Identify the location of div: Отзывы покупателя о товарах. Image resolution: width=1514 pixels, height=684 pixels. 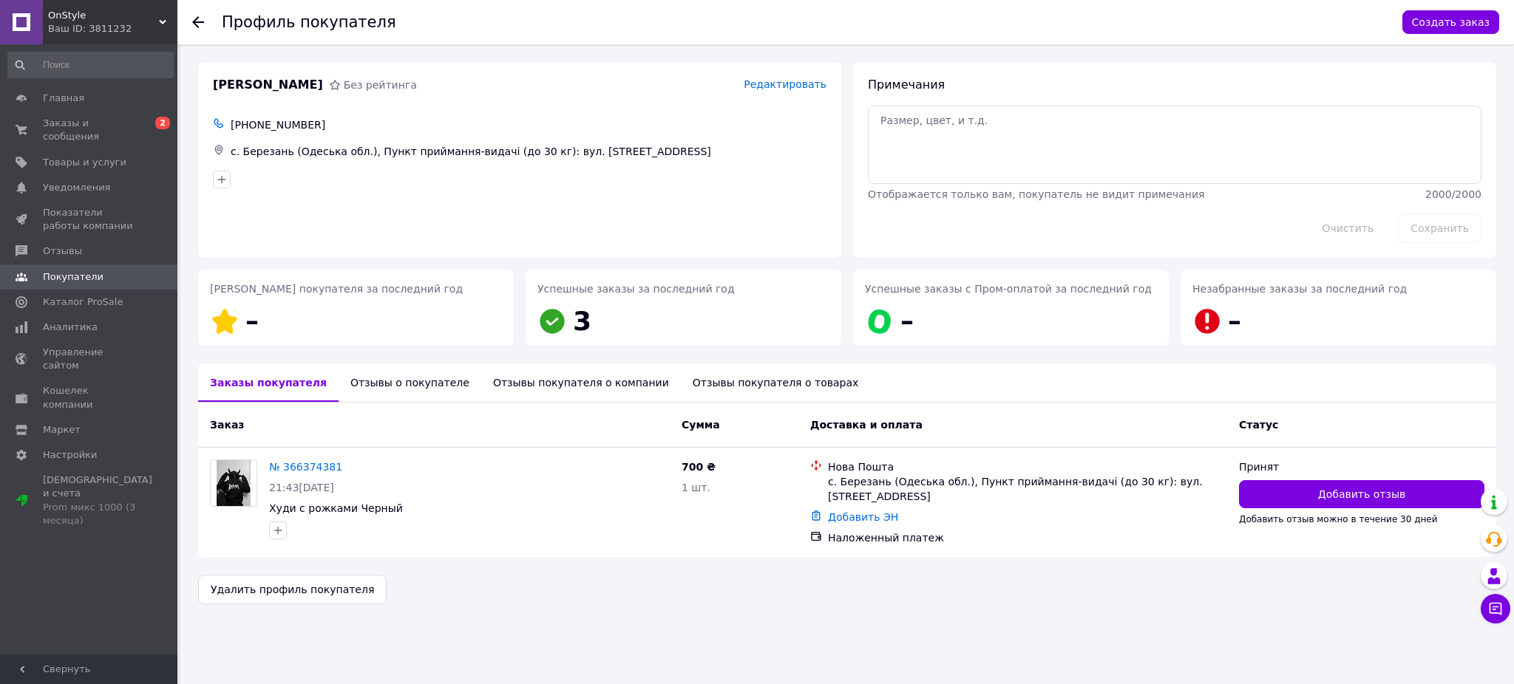
(775, 383).